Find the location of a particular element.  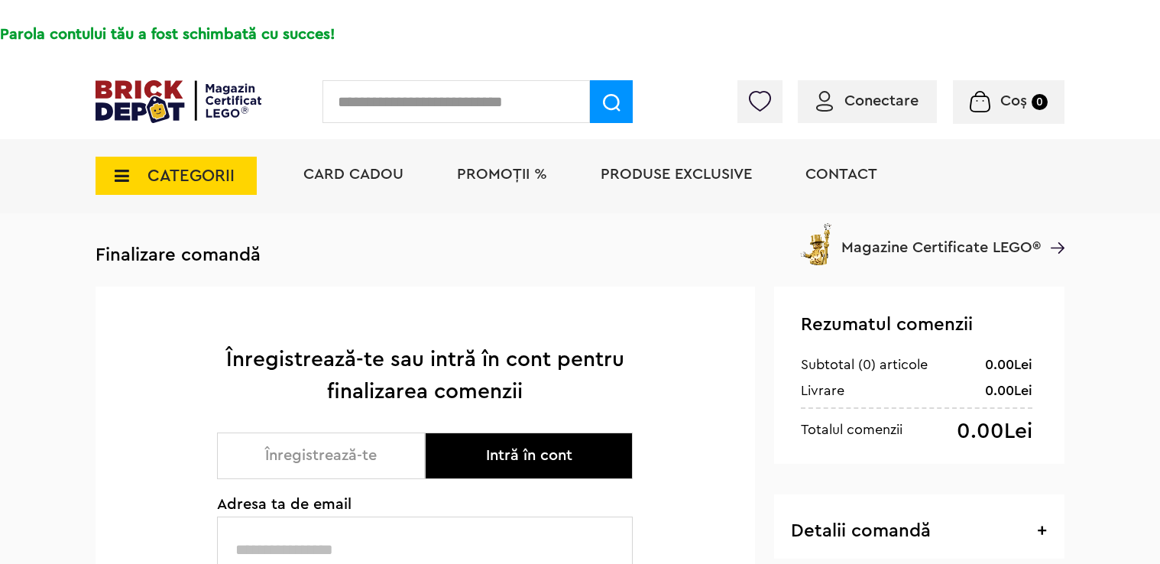

a: Card Cadou is located at coordinates (353, 174).